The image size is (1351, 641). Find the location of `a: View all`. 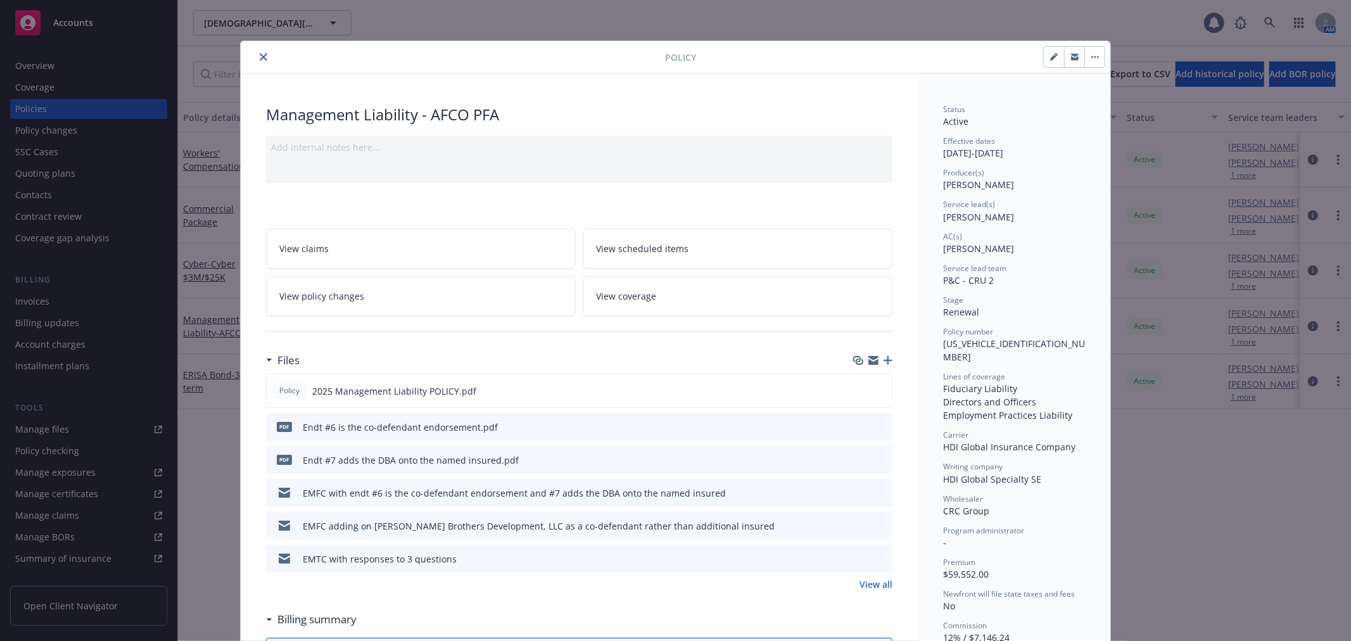

a: View all is located at coordinates (876, 584).